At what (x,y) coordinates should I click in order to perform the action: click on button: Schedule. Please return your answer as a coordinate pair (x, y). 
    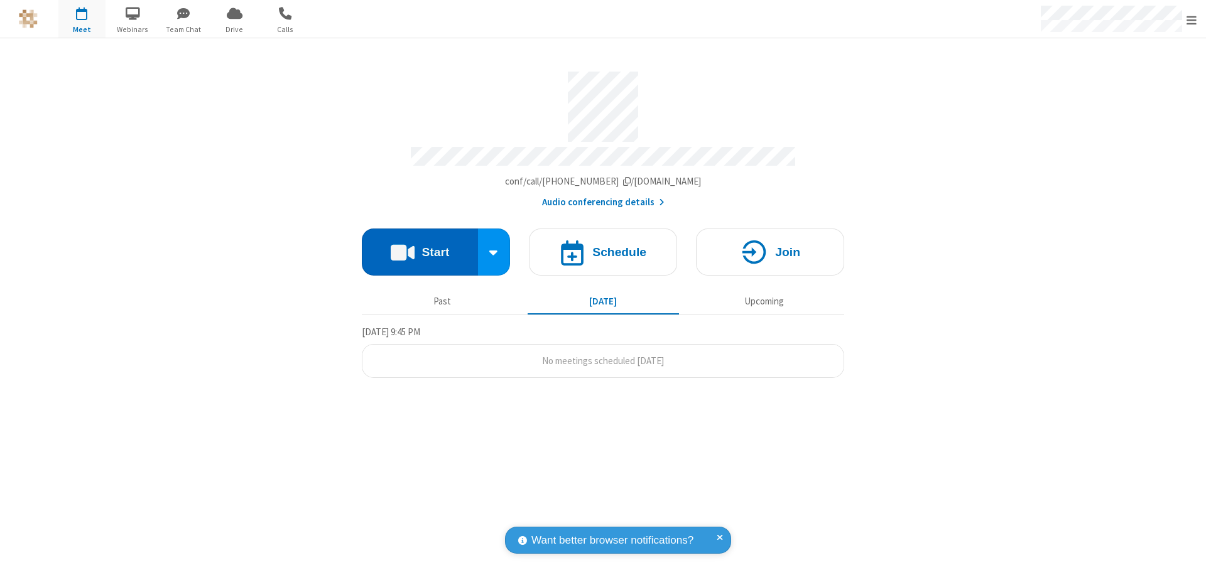
    Looking at the image, I should click on (603, 252).